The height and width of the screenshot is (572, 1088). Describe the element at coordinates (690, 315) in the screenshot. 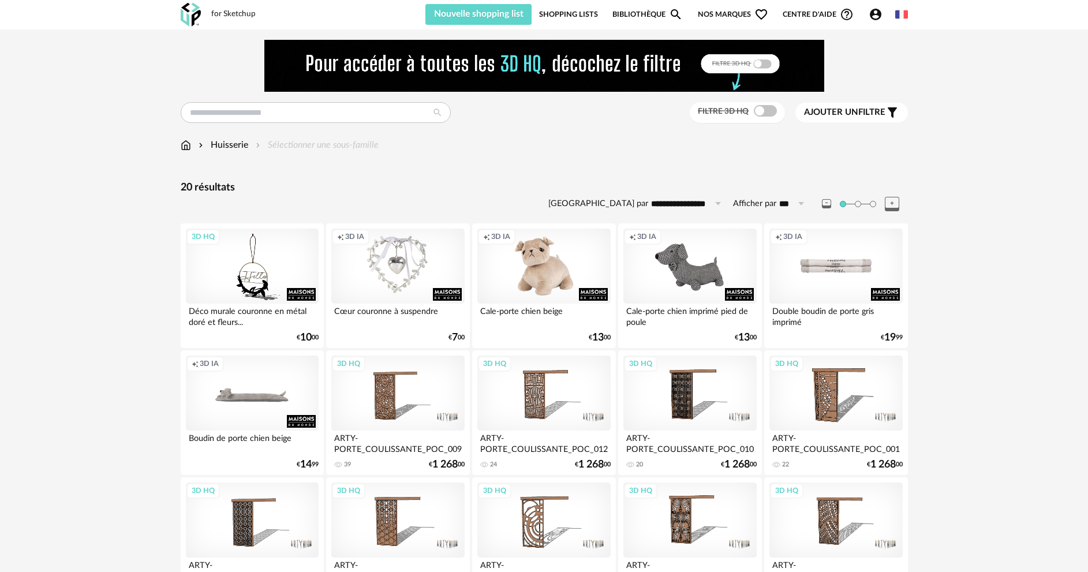

I see `div: Cale-porte chien imprimé pied de poule` at that location.